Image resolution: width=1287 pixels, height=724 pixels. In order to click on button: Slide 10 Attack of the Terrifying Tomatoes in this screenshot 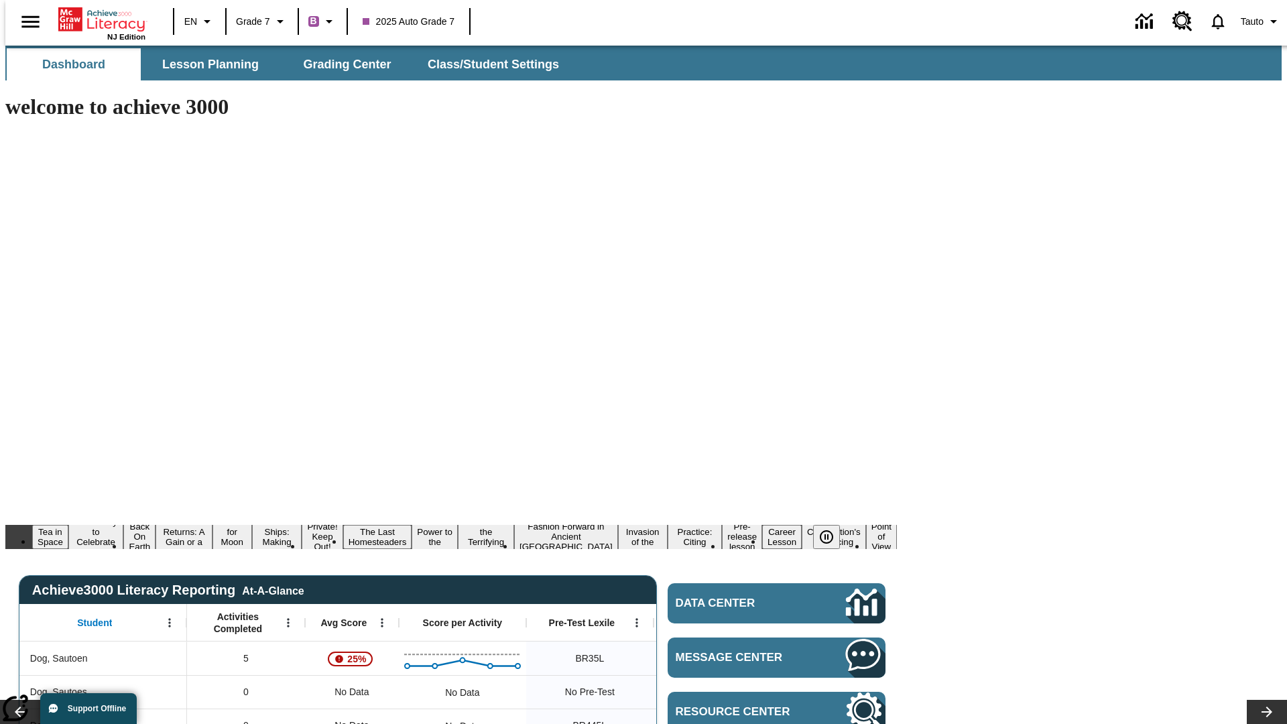, I will do `click(486, 537)`.